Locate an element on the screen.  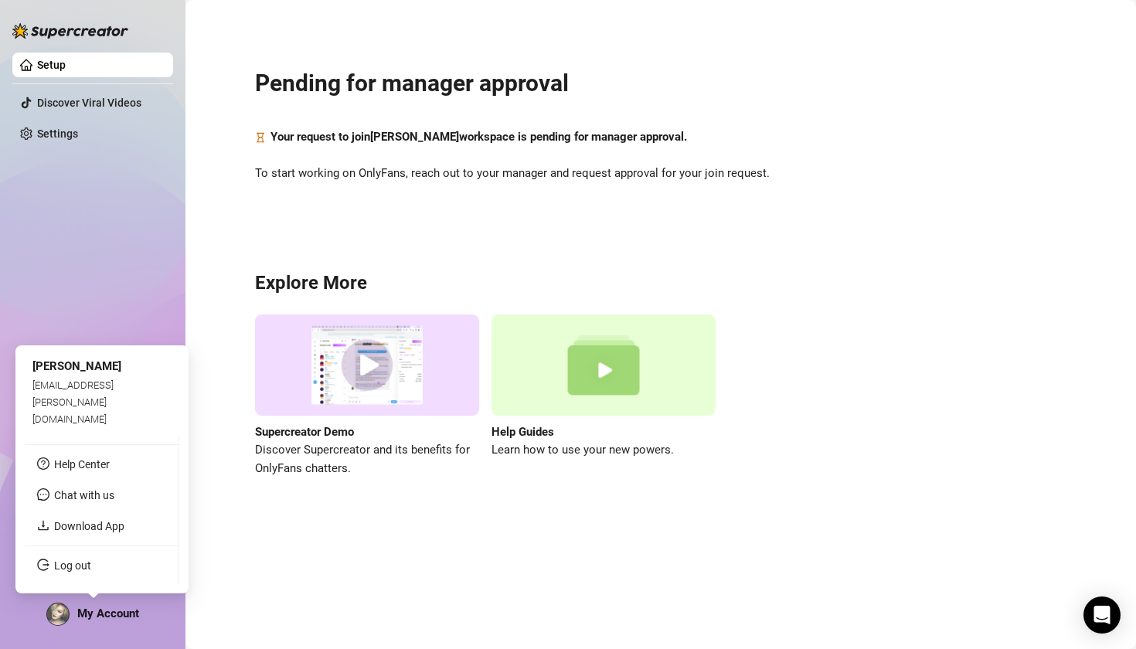
li: Log out is located at coordinates (101, 565).